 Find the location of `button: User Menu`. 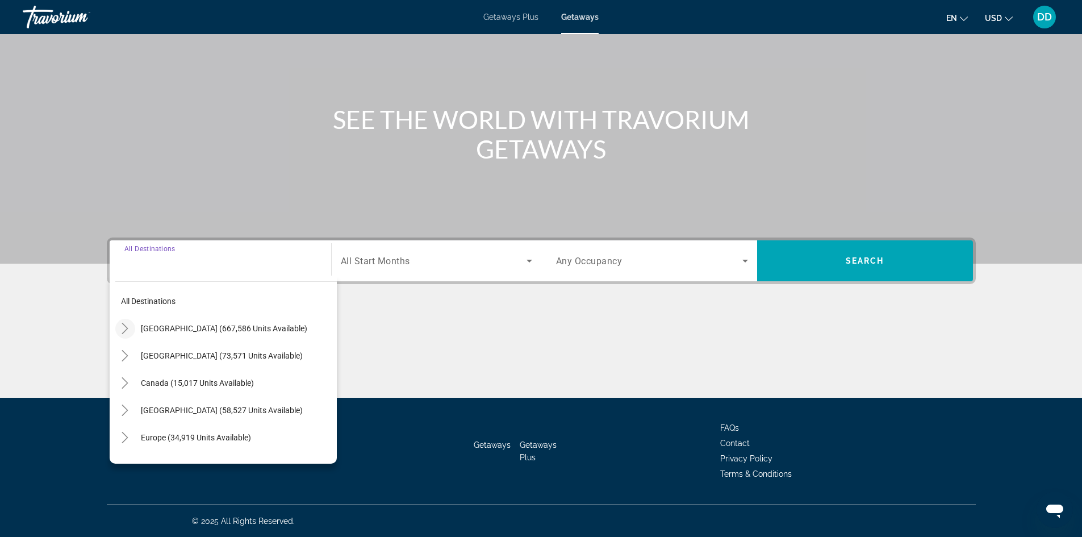

button: User Menu is located at coordinates (1045, 17).